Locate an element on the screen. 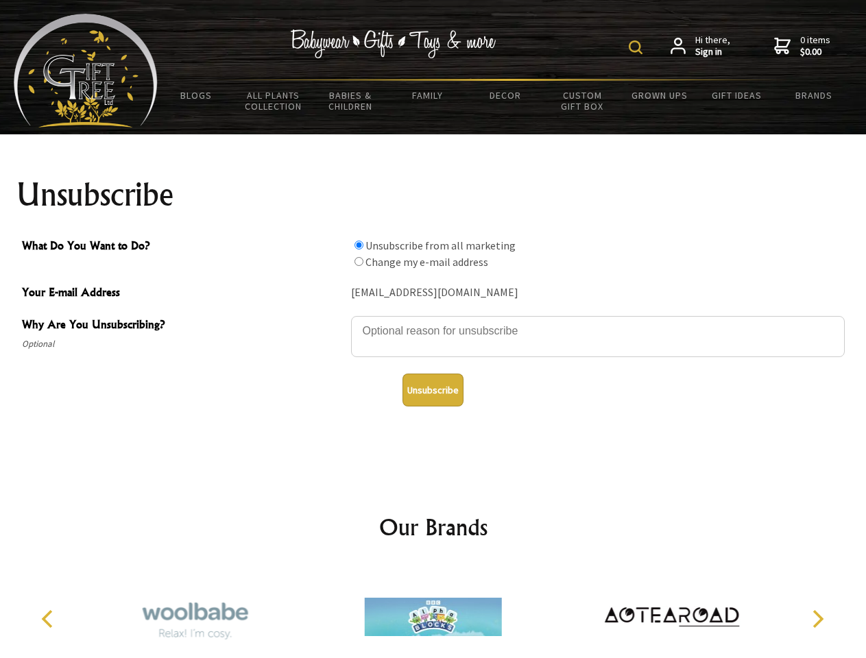  label: Change my e-mail address is located at coordinates (426, 262).